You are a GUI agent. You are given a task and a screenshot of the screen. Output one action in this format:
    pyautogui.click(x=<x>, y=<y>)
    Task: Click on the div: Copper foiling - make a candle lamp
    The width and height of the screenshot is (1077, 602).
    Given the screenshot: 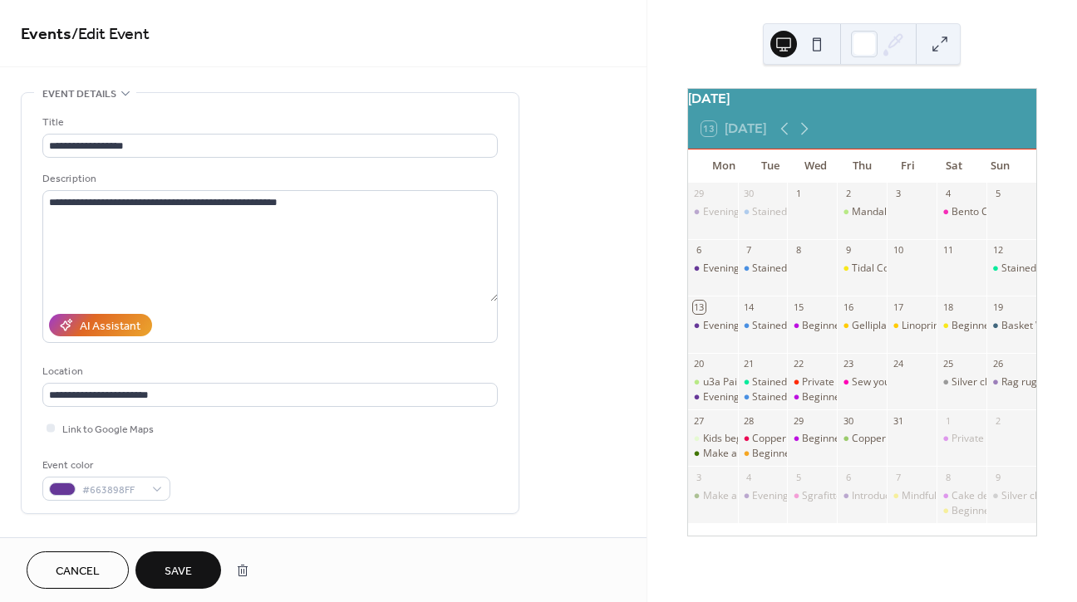 What is the action you would take?
    pyautogui.click(x=763, y=439)
    